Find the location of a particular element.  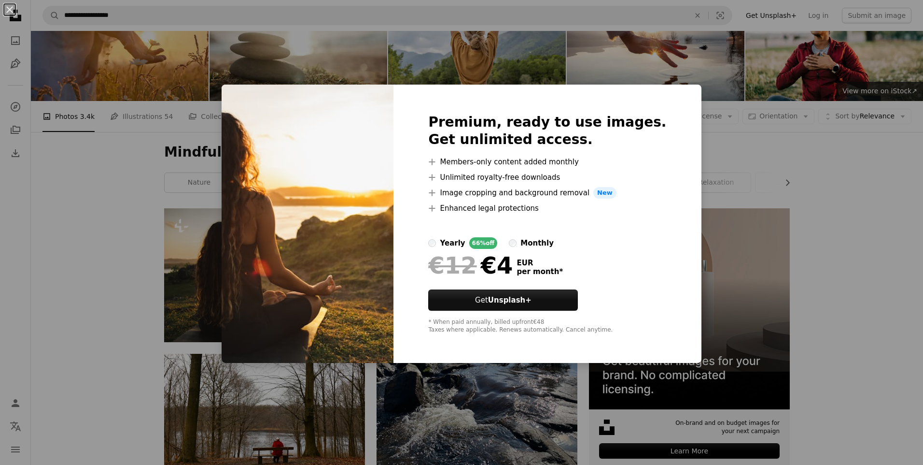

li: Enhanced legal protections is located at coordinates (547, 208).